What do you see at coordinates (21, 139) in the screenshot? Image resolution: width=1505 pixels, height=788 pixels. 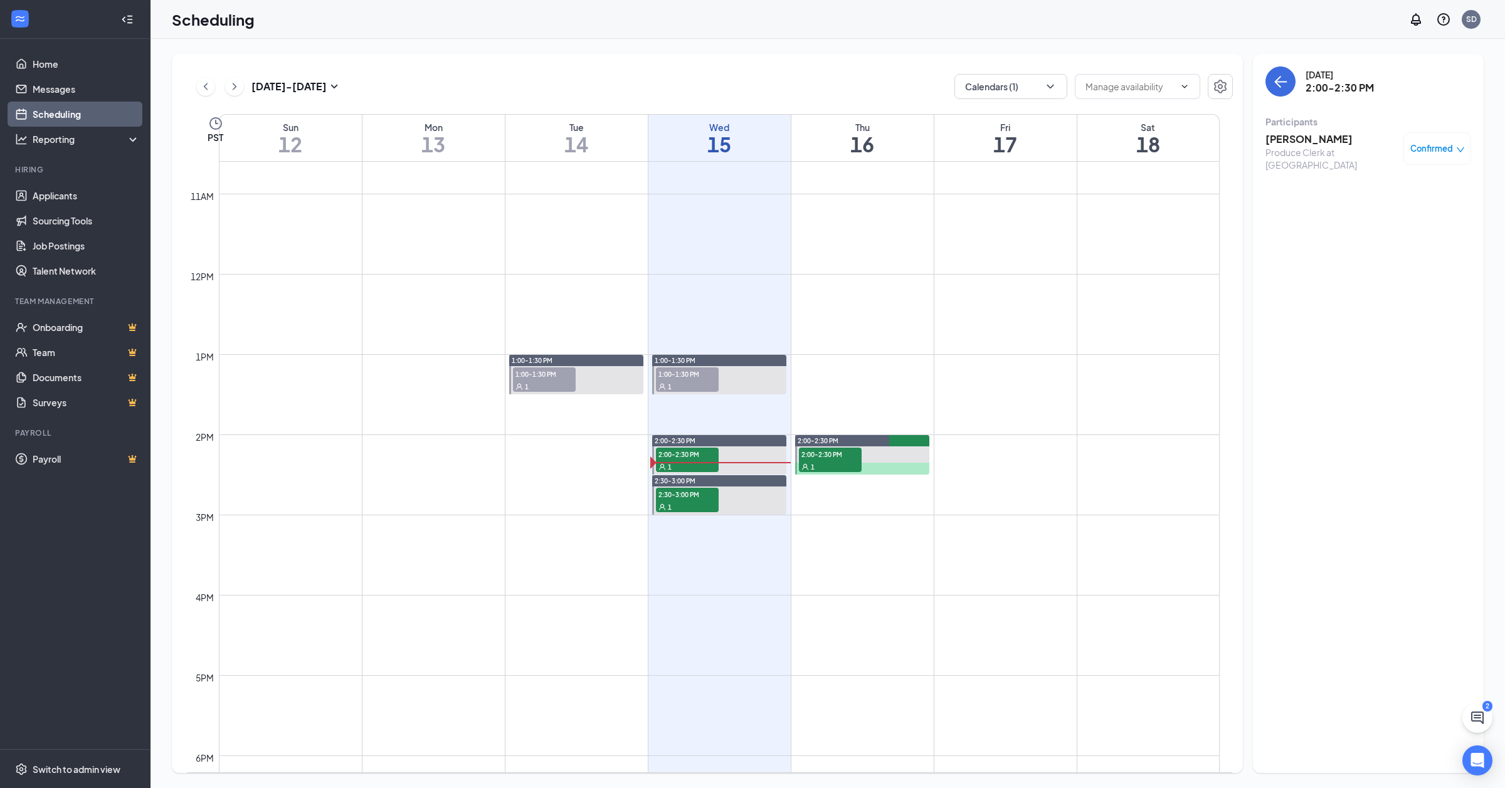 I see `svg: Analysis` at bounding box center [21, 139].